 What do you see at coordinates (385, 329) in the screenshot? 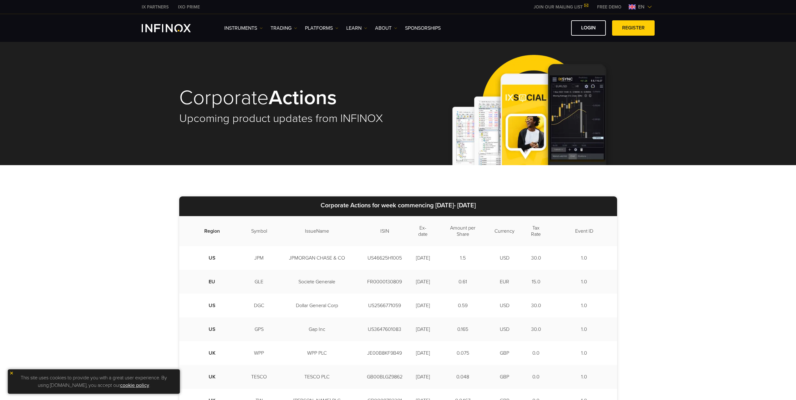
I see `td: US3647601083` at bounding box center [385, 329].